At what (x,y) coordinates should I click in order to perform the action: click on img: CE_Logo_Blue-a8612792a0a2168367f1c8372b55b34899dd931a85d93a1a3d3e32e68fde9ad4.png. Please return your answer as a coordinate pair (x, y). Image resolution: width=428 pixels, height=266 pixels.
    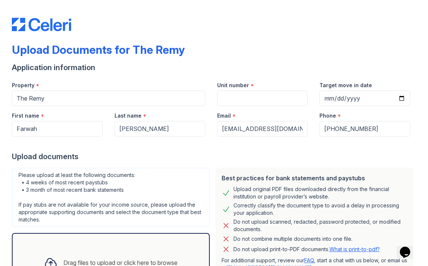
    Looking at the image, I should click on (41, 24).